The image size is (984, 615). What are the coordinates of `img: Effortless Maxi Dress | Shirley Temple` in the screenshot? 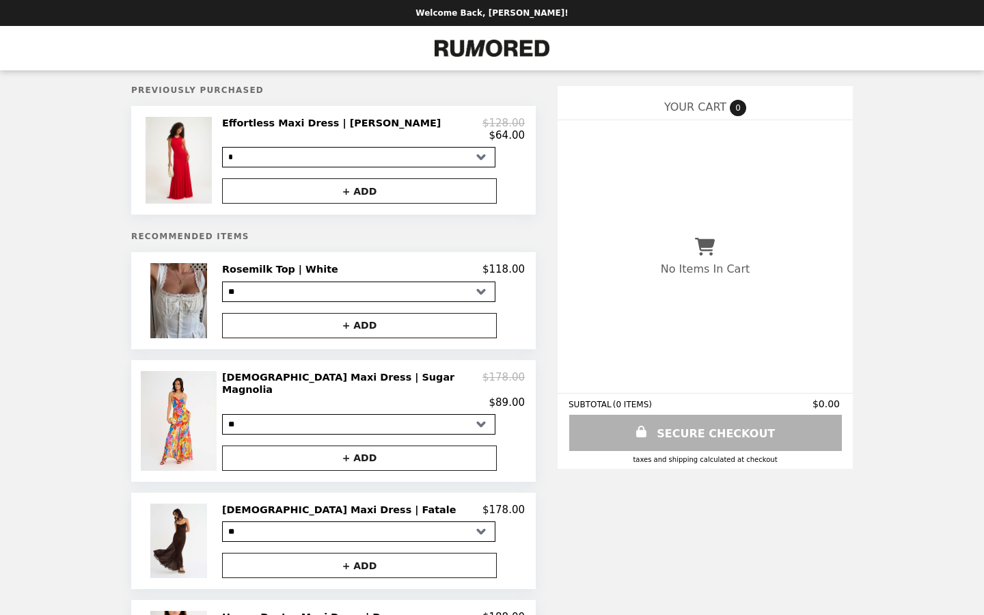 It's located at (180, 160).